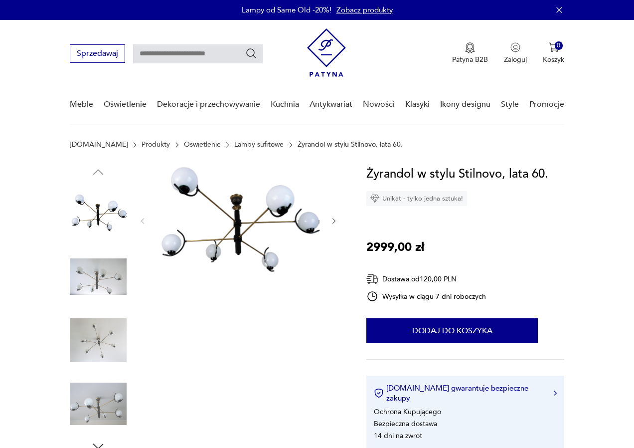 This screenshot has width=634, height=448. What do you see at coordinates (470, 48) in the screenshot?
I see `img: Ikona medalu` at bounding box center [470, 48].